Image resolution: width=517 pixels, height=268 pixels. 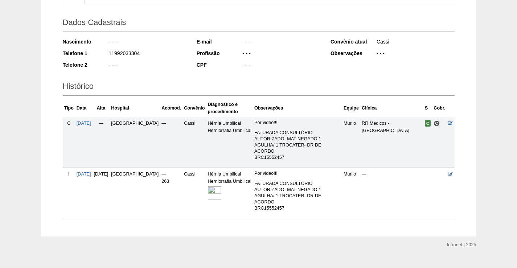 I want to click on th: Clínica, so click(x=392, y=108).